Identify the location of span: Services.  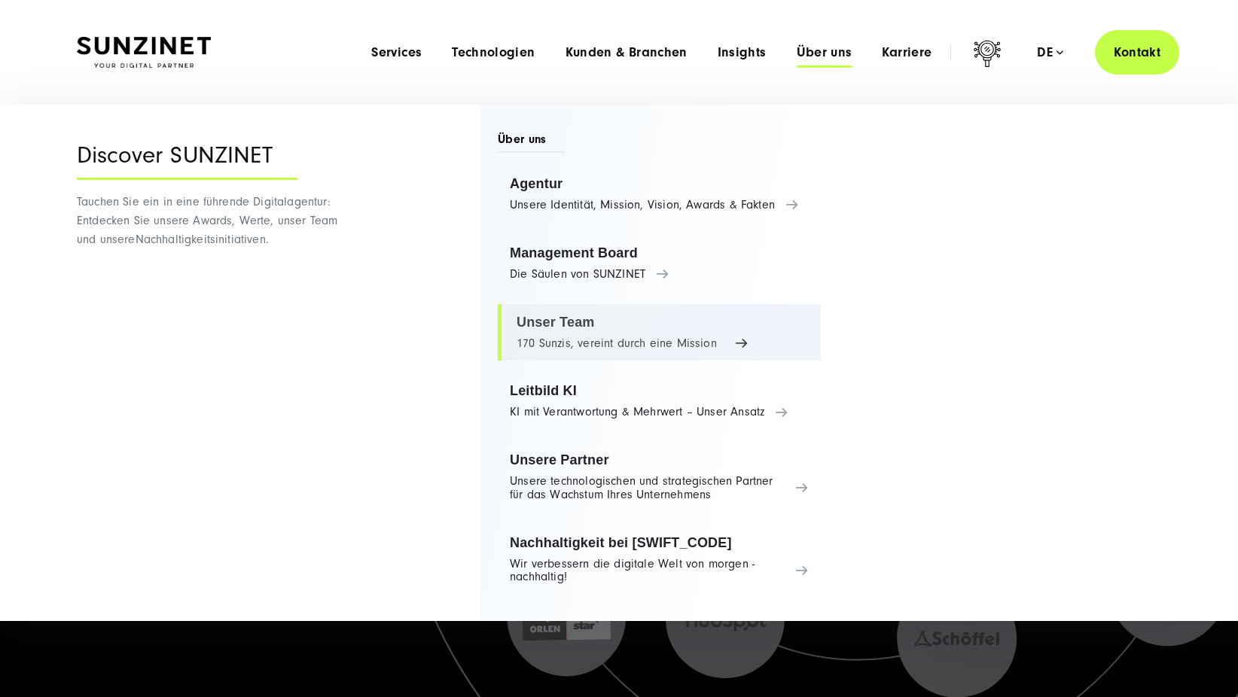
(396, 53).